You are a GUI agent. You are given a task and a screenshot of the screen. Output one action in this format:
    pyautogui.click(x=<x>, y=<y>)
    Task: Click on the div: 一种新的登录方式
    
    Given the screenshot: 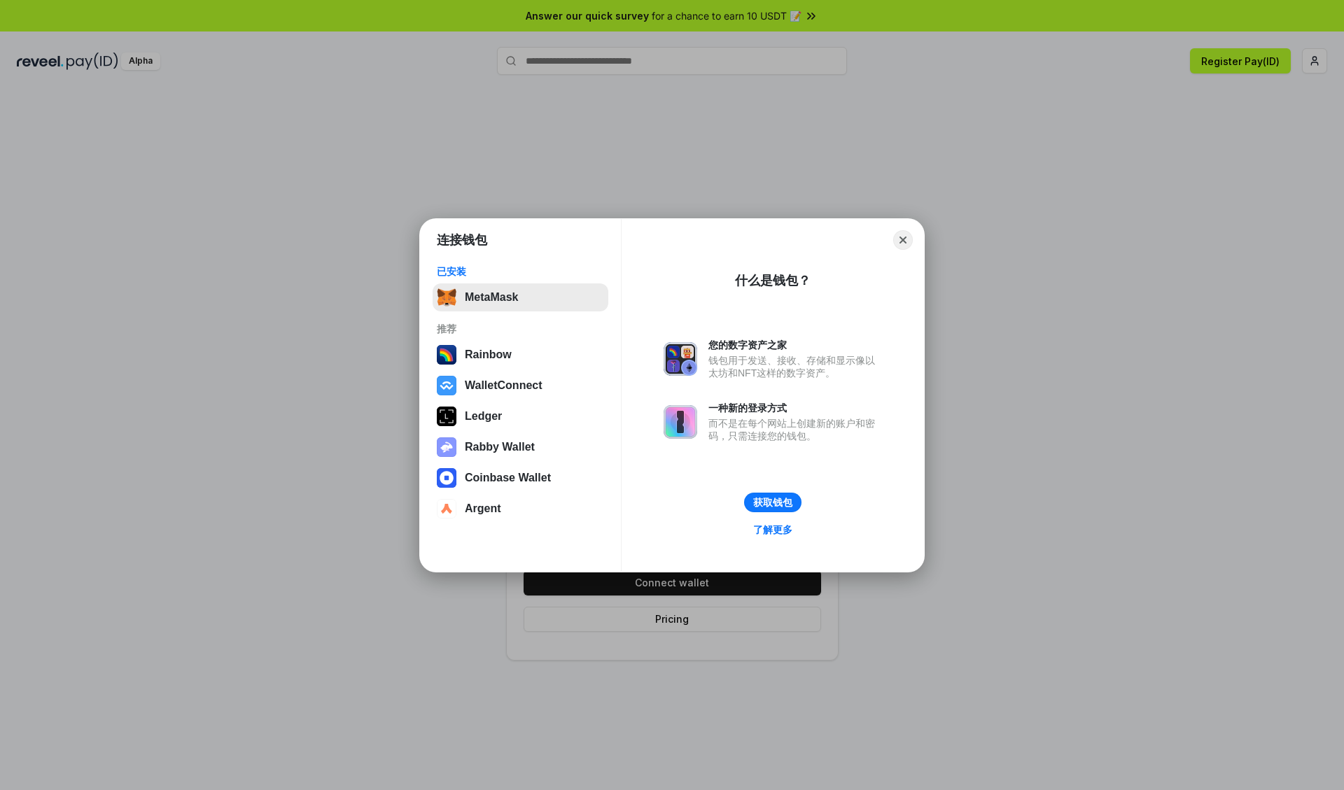 What is the action you would take?
    pyautogui.click(x=795, y=408)
    